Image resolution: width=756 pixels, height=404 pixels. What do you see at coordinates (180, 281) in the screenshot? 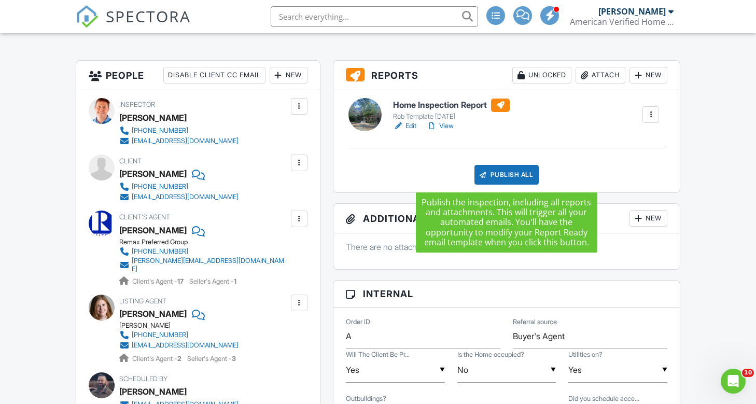
I see `strong: 17` at bounding box center [180, 281].